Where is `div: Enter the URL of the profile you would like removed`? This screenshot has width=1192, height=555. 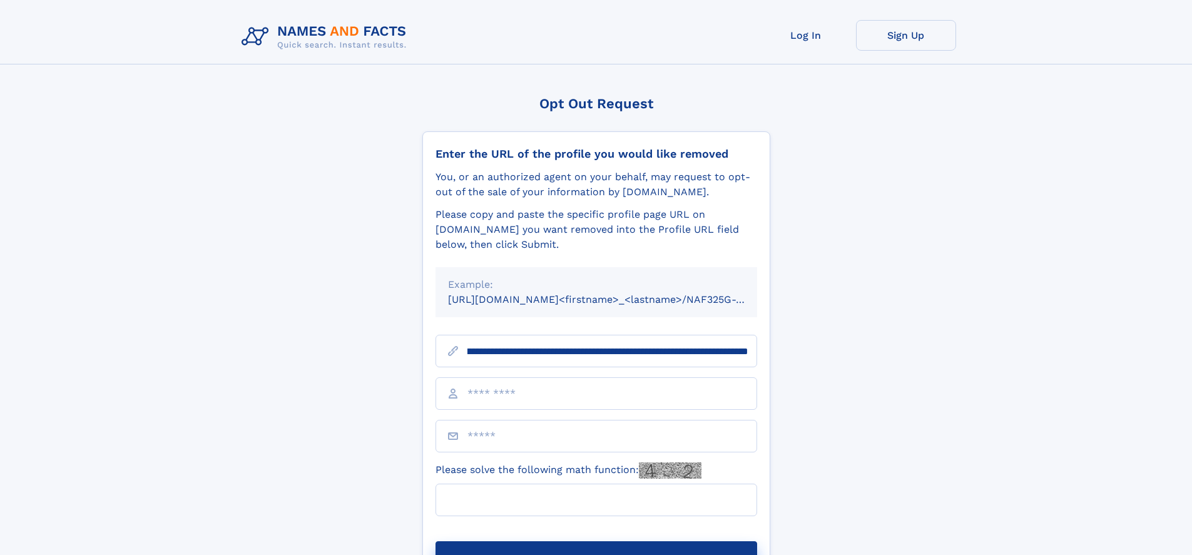
div: Enter the URL of the profile you would like removed is located at coordinates (596, 154).